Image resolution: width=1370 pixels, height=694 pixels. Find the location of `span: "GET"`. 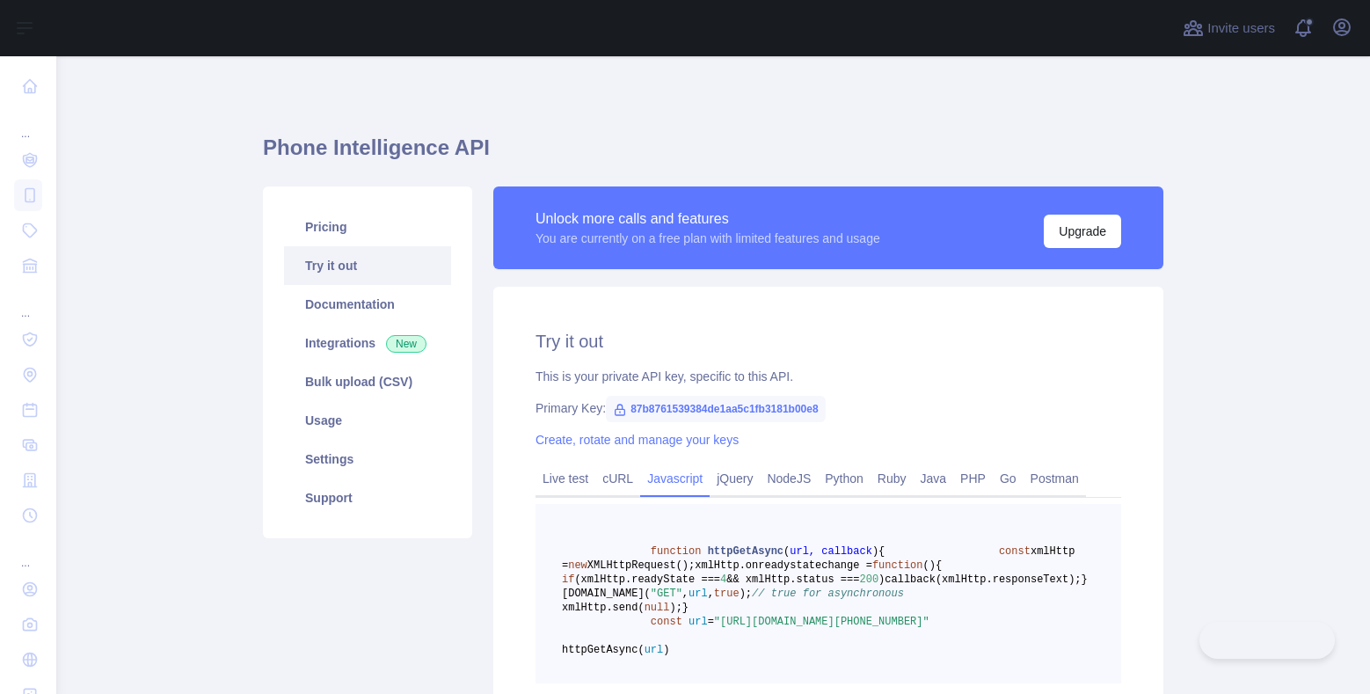

span: "GET" is located at coordinates (667, 594).